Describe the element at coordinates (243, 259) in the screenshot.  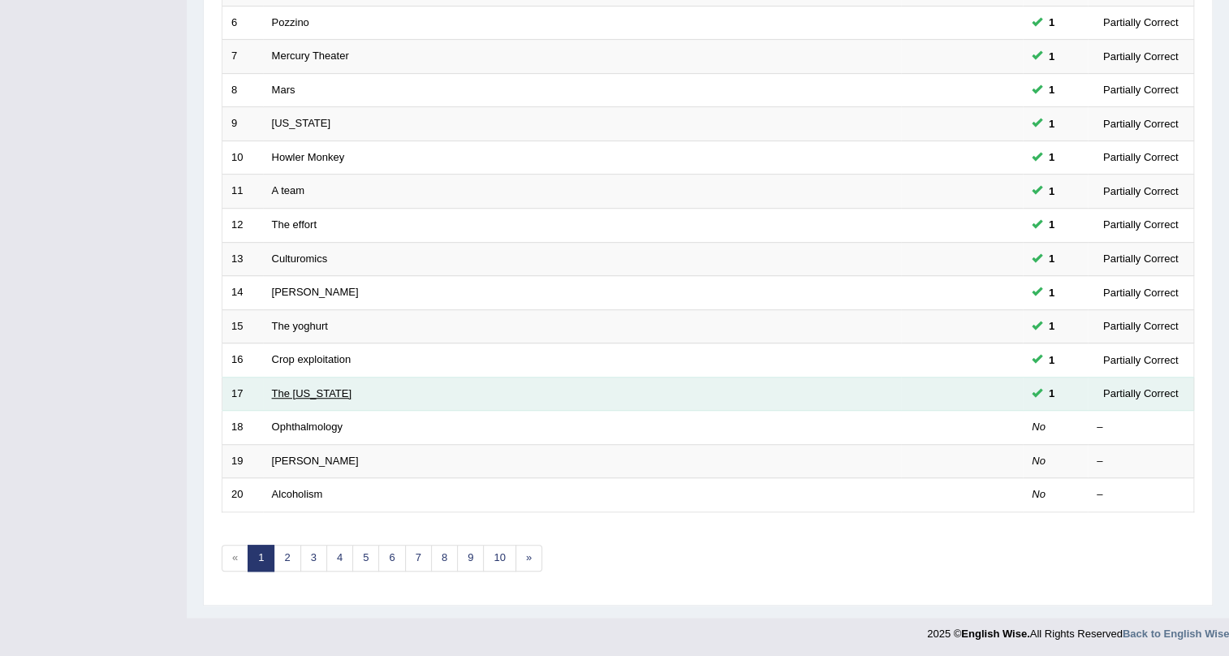
I see `td: 13` at that location.